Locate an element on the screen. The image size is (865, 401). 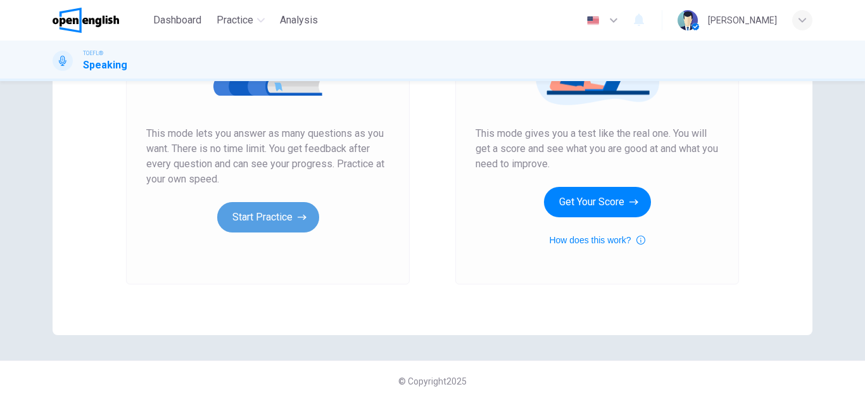
a: Analysis is located at coordinates (299, 20).